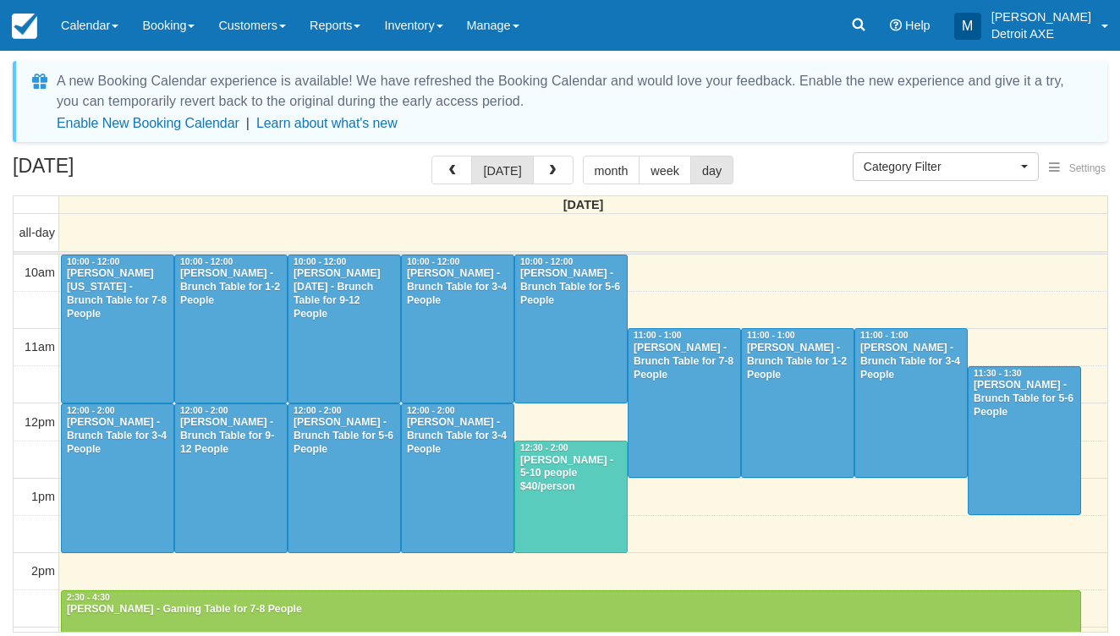  Describe the element at coordinates (572, 91) in the screenshot. I see `div: A new Booking Calendar experience is available! We have refreshed the Booking Calendar and would ...` at that location.